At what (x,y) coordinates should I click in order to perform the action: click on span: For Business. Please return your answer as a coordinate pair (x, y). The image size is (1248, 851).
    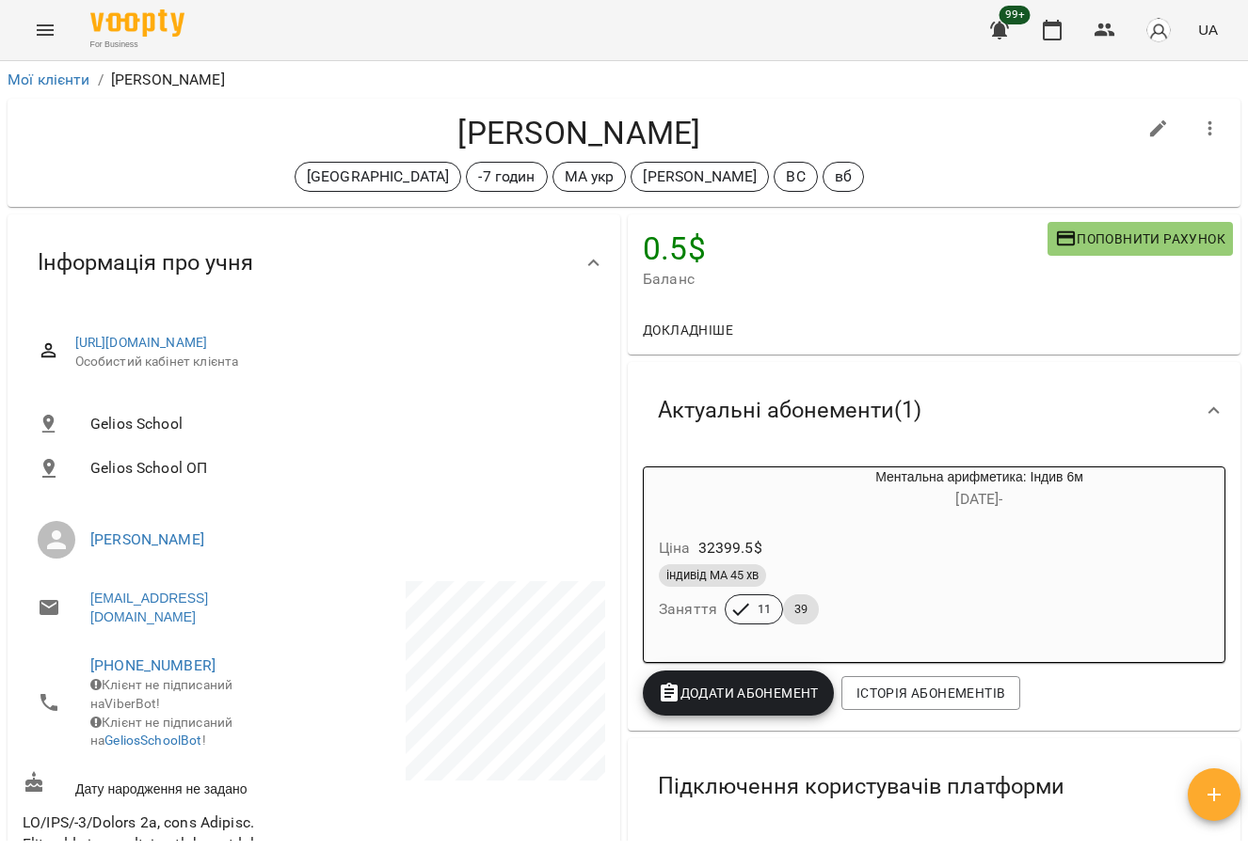
    Looking at the image, I should click on (137, 44).